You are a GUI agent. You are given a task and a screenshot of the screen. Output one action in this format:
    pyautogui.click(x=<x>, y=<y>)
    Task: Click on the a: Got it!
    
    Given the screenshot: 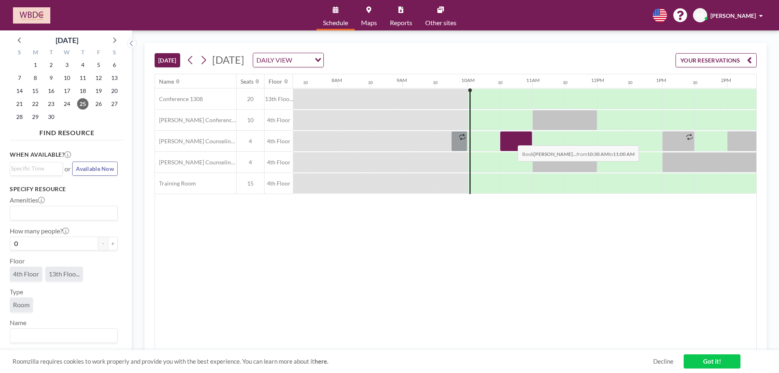 What is the action you would take?
    pyautogui.click(x=712, y=361)
    